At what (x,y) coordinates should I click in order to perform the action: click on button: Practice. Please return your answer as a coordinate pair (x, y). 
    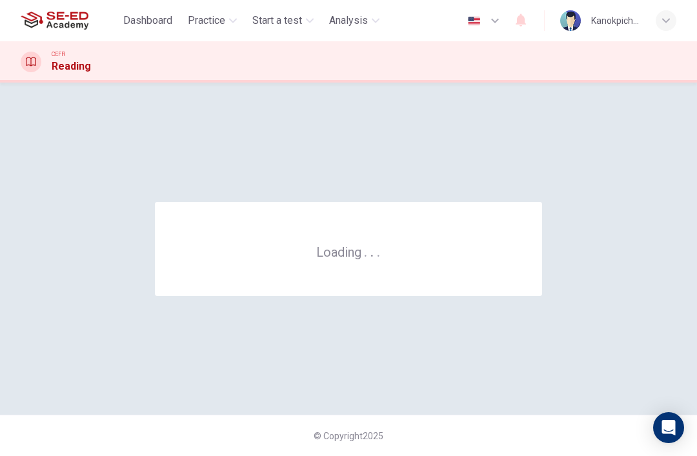
    Looking at the image, I should click on (212, 21).